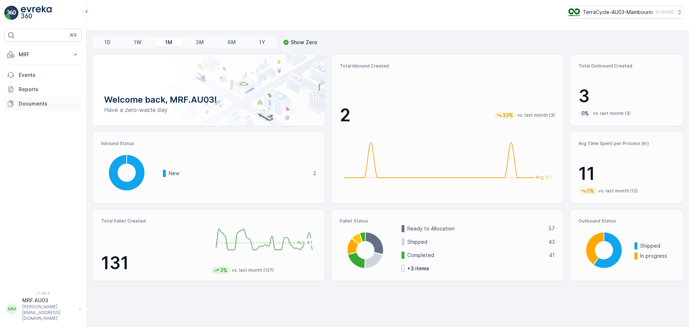 This screenshot has height=327, width=689. I want to click on p: Have a zero-waste day, so click(209, 110).